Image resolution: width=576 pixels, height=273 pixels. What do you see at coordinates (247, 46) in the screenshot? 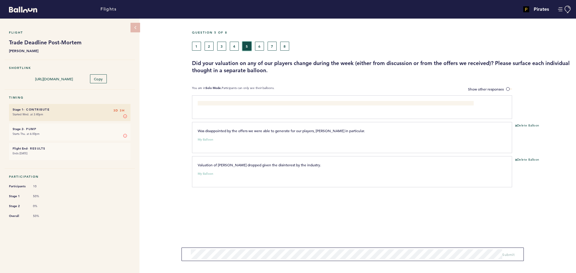
I see `button: 5` at bounding box center [247, 46].